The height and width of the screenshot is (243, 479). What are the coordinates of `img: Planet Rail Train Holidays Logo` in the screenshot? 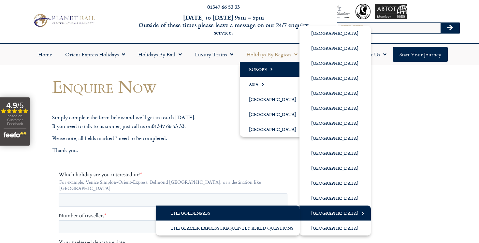 It's located at (64, 20).